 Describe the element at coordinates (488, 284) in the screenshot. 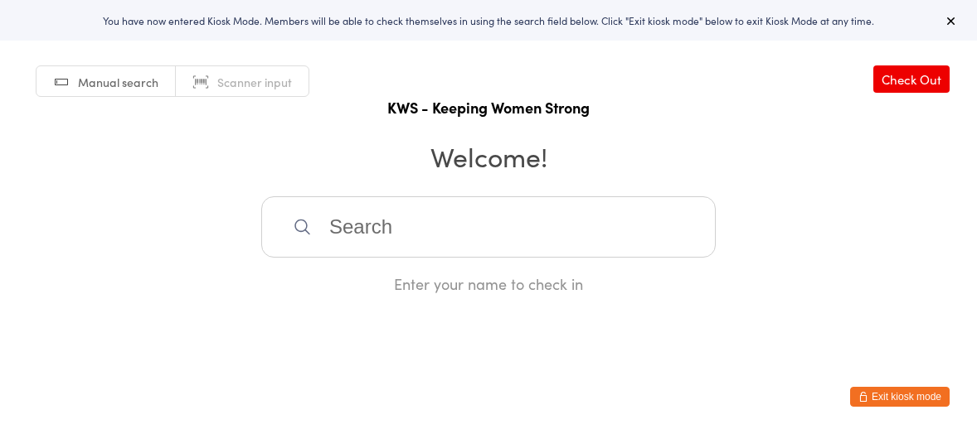

I see `div: Enter your name to check in` at that location.